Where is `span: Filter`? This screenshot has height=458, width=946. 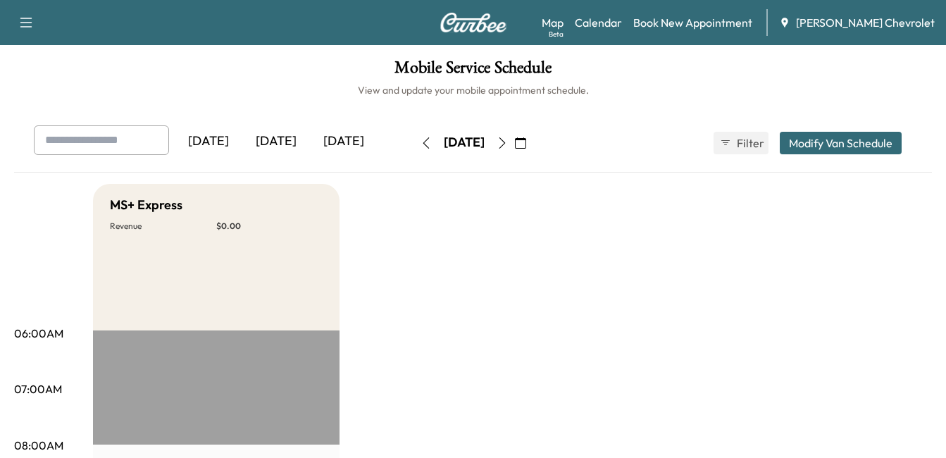
span: Filter is located at coordinates (749, 143).